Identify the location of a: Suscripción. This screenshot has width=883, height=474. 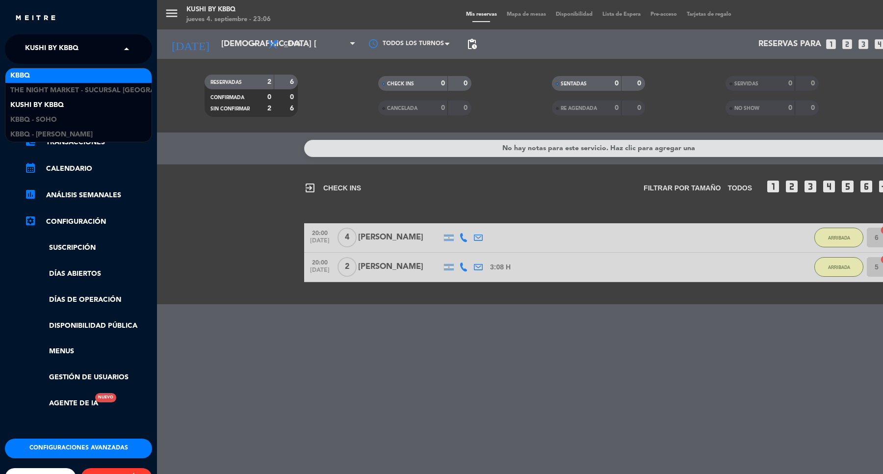
(88, 248).